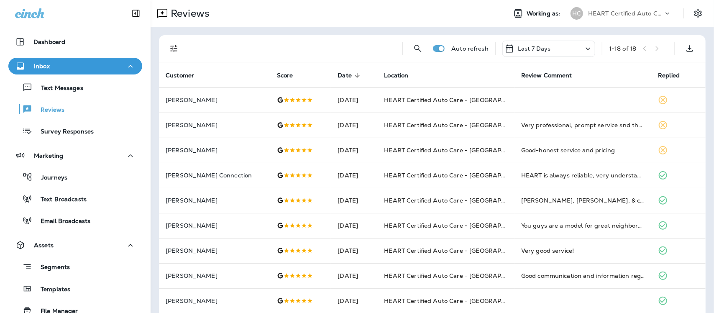  What do you see at coordinates (59, 199) in the screenshot?
I see `p: Text Broadcasts` at bounding box center [59, 199].